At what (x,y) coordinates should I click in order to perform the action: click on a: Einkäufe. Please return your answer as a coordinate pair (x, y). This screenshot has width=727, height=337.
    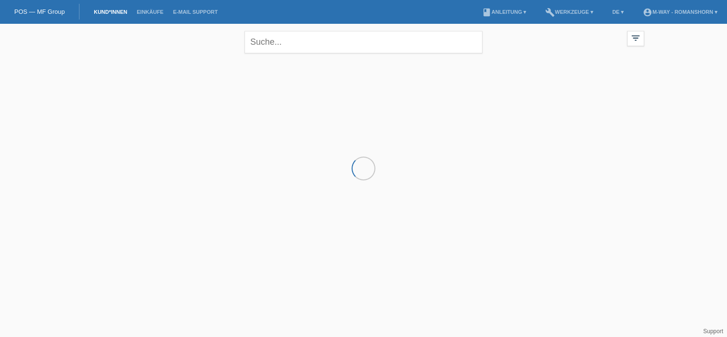
    Looking at the image, I should click on (150, 12).